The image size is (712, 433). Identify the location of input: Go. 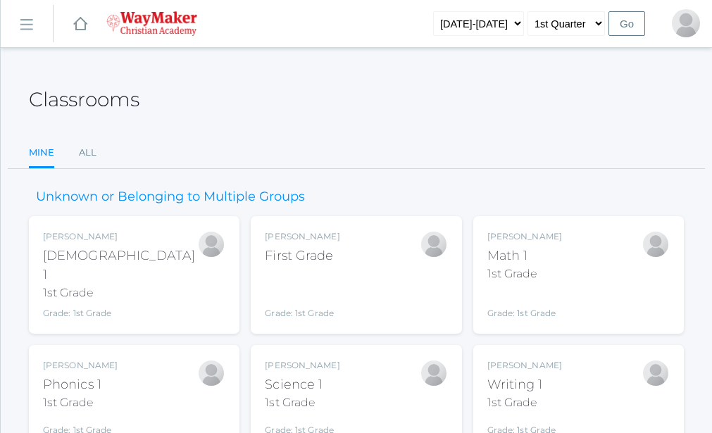
(627, 23).